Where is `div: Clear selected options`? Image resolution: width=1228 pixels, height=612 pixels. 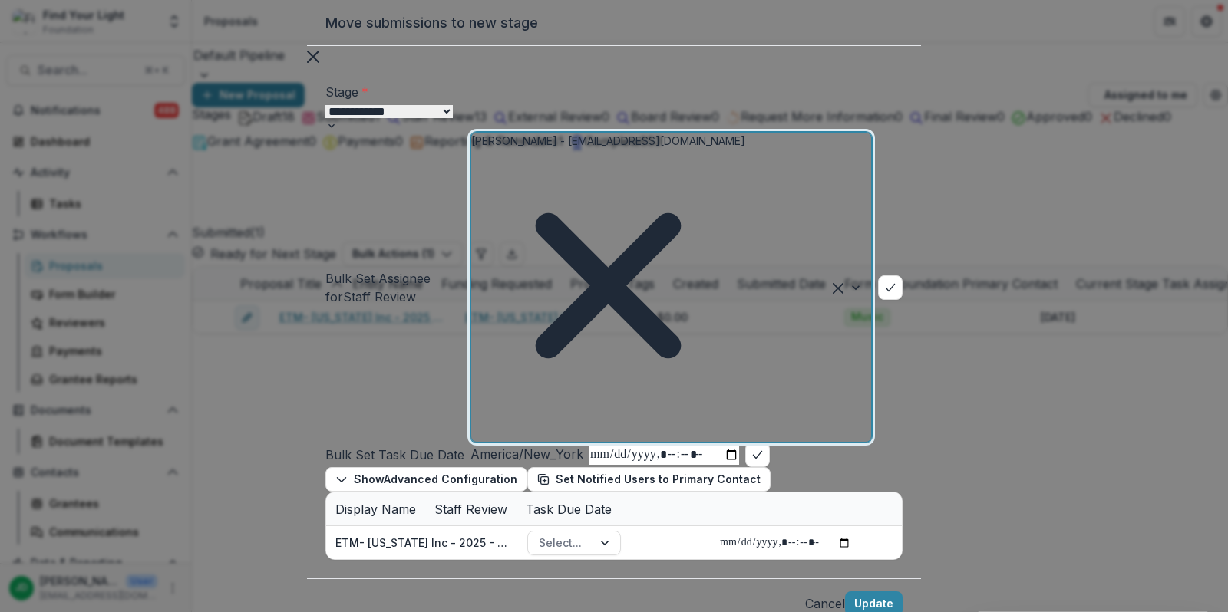 div: Clear selected options is located at coordinates (838, 287).